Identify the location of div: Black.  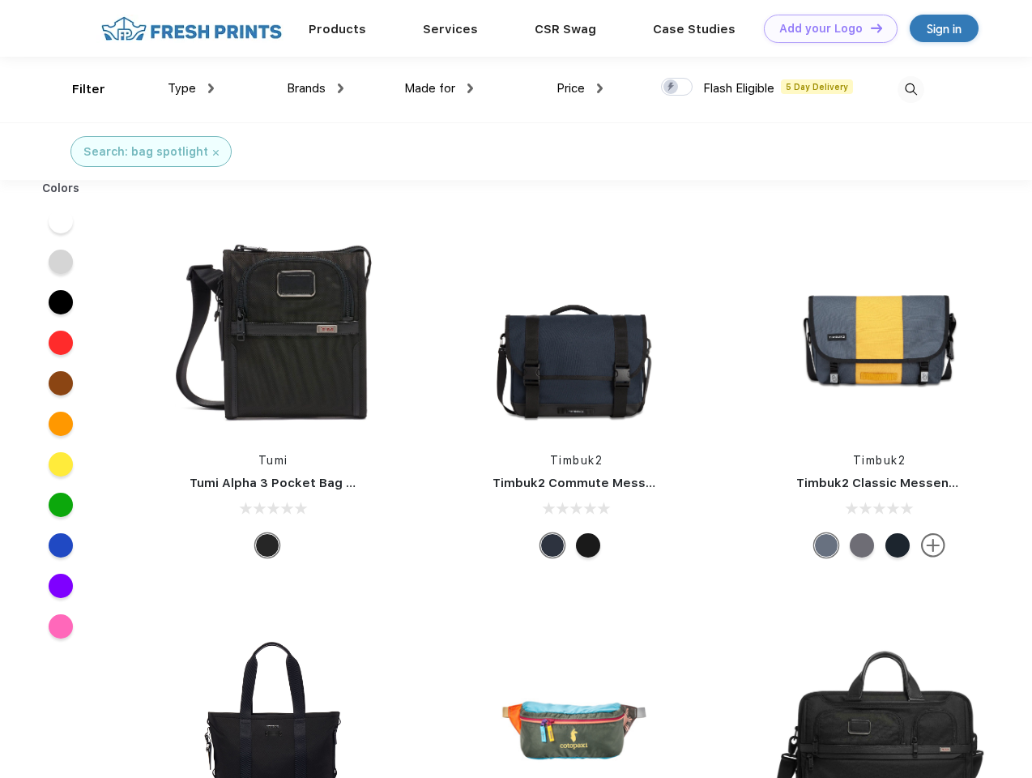
(267, 545).